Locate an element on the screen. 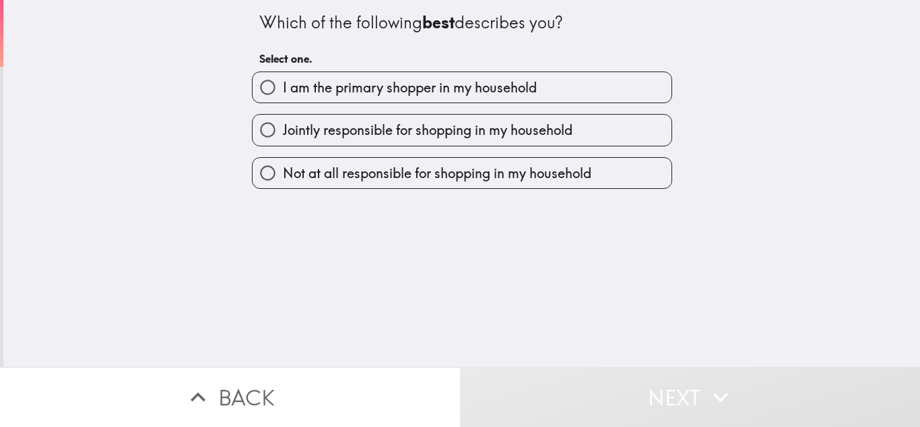 The height and width of the screenshot is (427, 920). span: Jointly responsible for shopping in my household is located at coordinates (428, 130).